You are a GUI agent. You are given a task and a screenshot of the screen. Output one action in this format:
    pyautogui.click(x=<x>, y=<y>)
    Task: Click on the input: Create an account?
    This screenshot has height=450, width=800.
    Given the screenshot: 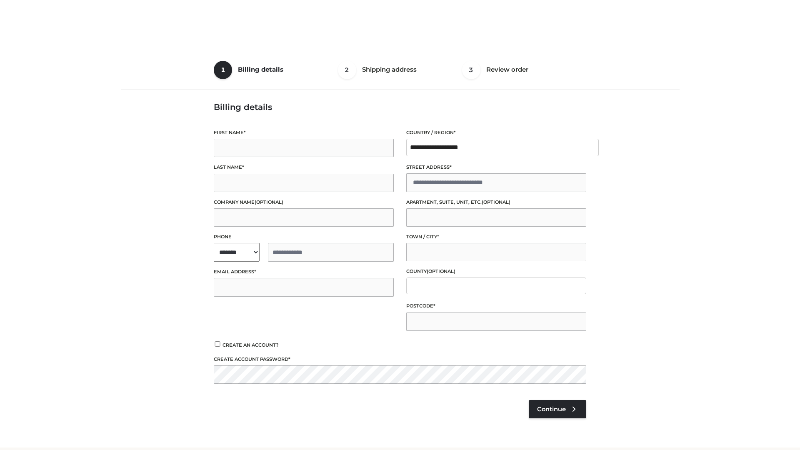 What is the action you would take?
    pyautogui.click(x=218, y=344)
    